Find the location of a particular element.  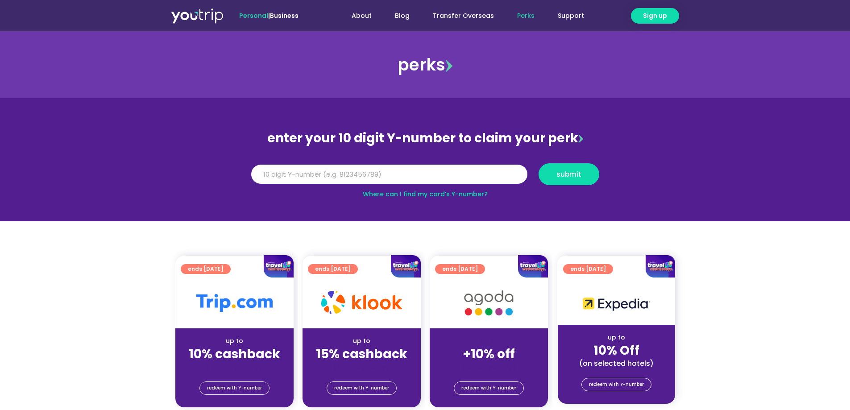

form: Y Number is located at coordinates (425, 178).